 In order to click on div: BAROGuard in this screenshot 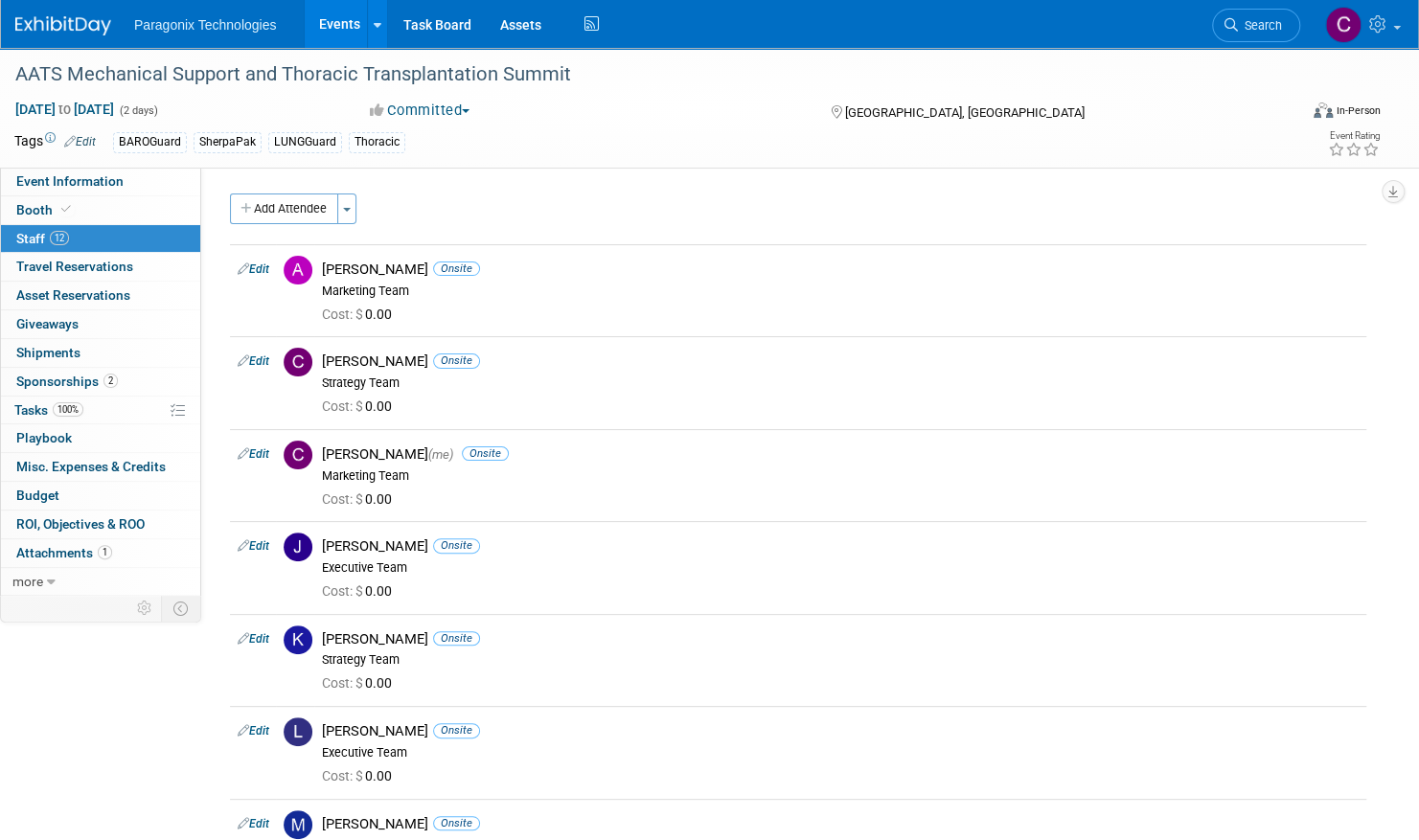, I will do `click(149, 141)`.